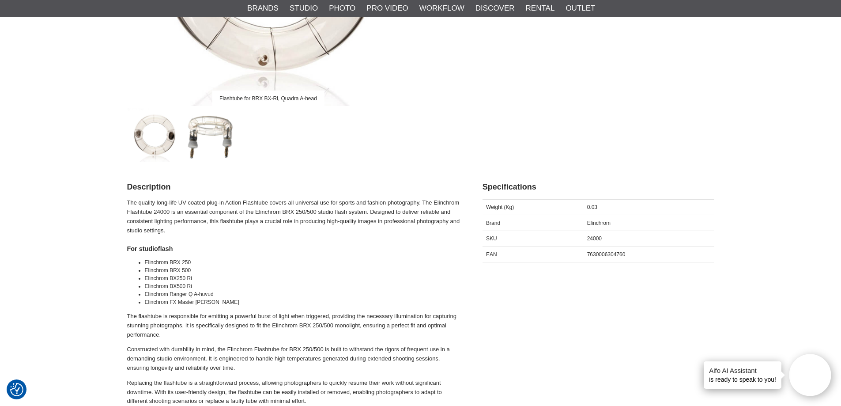 This screenshot has width=841, height=406. What do you see at coordinates (541, 8) in the screenshot?
I see `a: Rental` at bounding box center [541, 8].